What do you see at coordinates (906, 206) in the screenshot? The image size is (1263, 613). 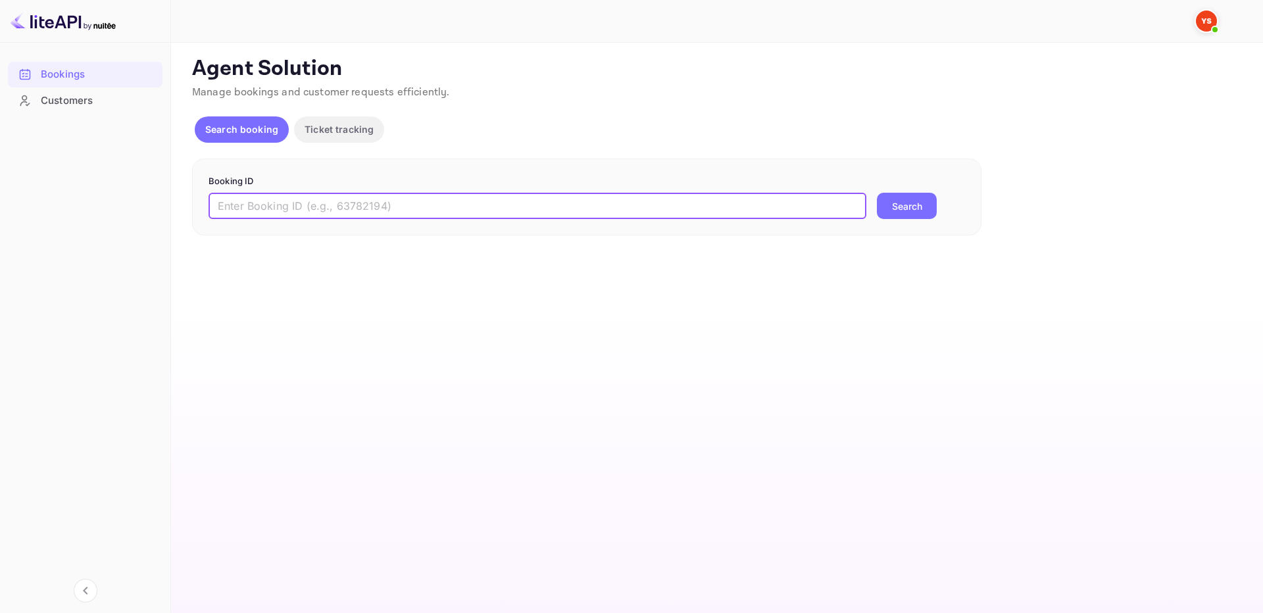 I see `button: Search` at bounding box center [906, 206].